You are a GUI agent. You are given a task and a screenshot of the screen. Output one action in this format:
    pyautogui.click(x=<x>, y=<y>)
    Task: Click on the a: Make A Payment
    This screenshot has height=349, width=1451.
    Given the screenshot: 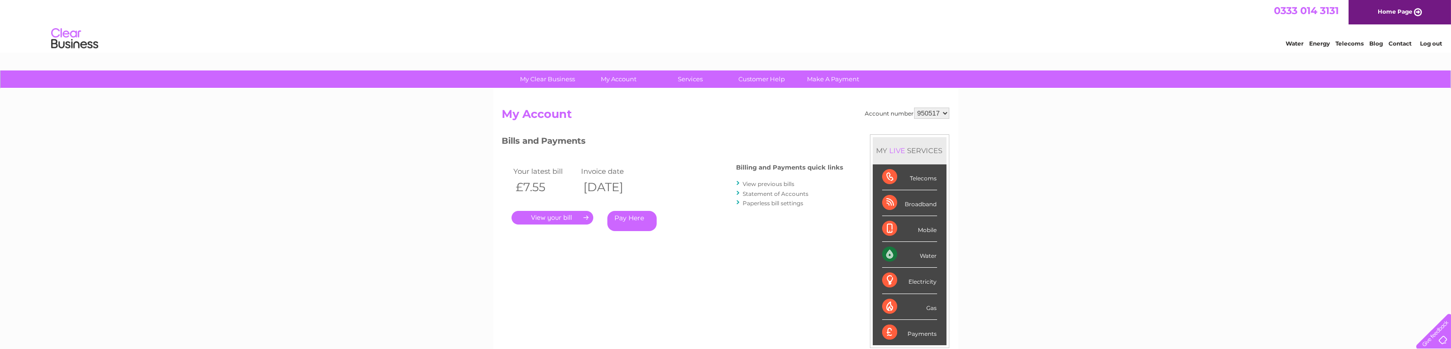 What is the action you would take?
    pyautogui.click(x=833, y=79)
    